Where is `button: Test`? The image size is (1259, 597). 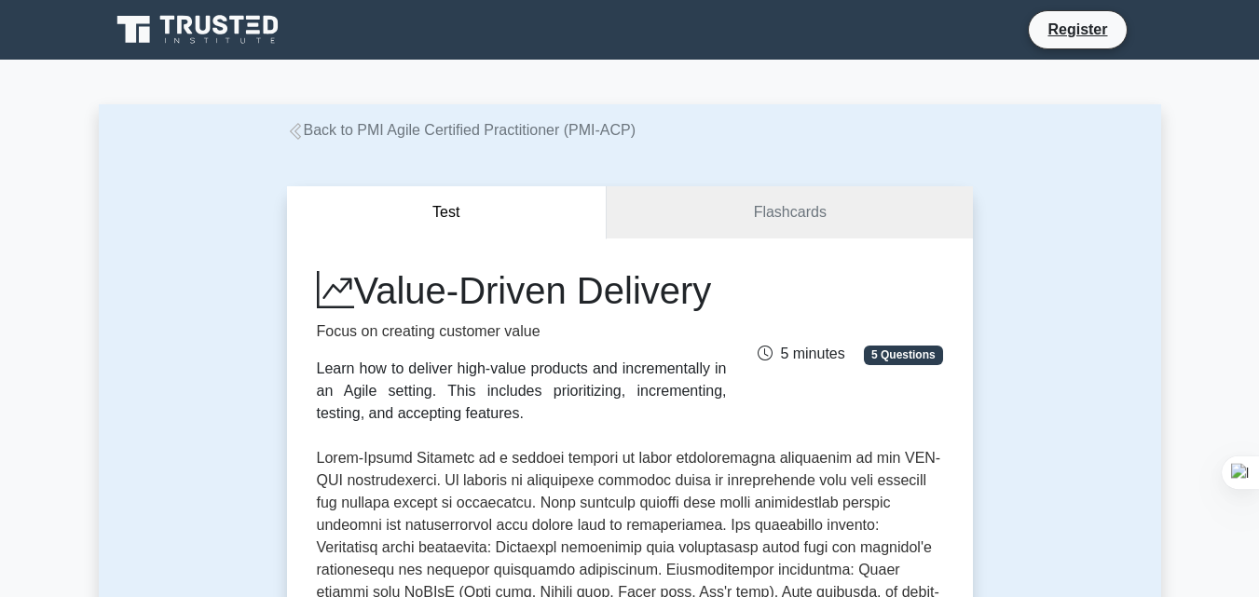
button: Test is located at coordinates (447, 212).